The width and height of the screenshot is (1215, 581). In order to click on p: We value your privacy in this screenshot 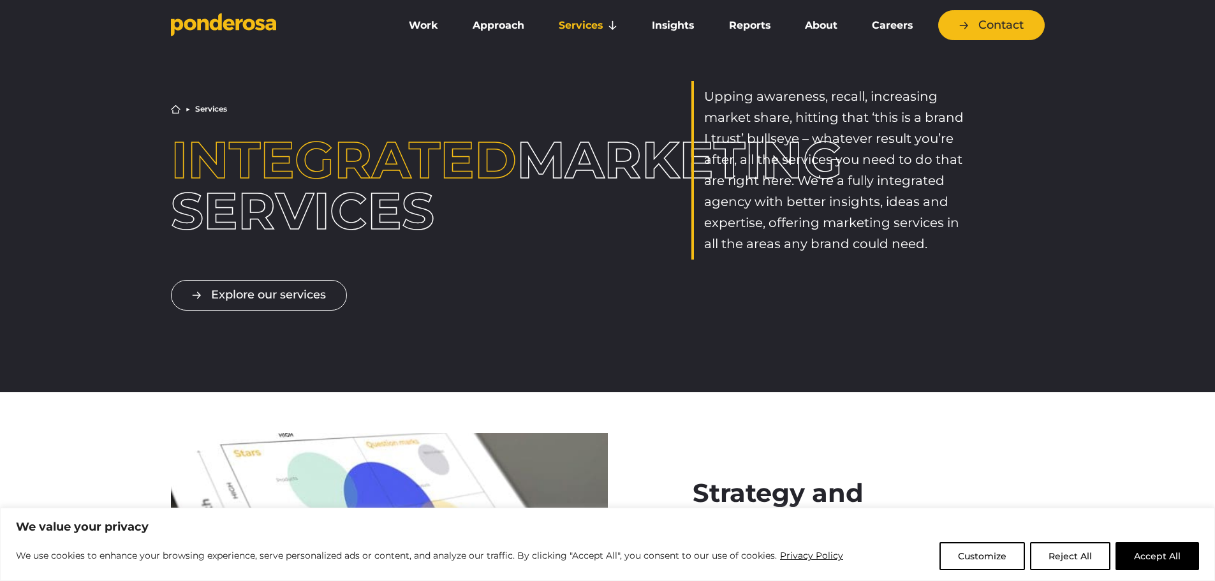, I will do `click(607, 527)`.